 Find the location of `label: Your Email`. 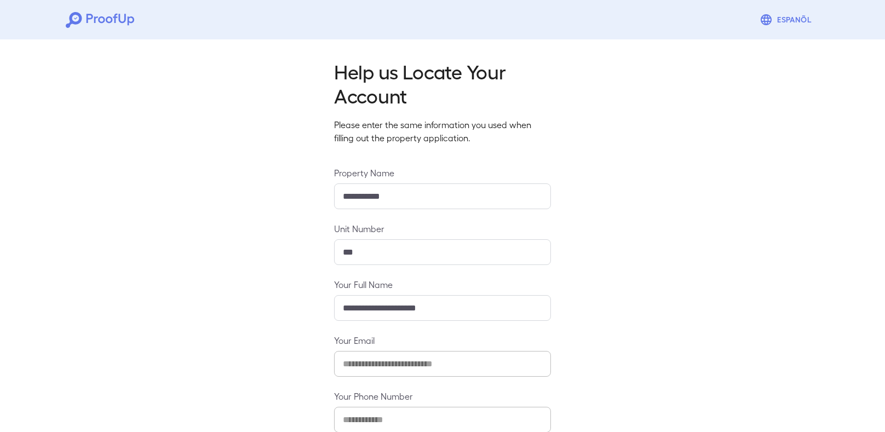

label: Your Email is located at coordinates (442, 340).